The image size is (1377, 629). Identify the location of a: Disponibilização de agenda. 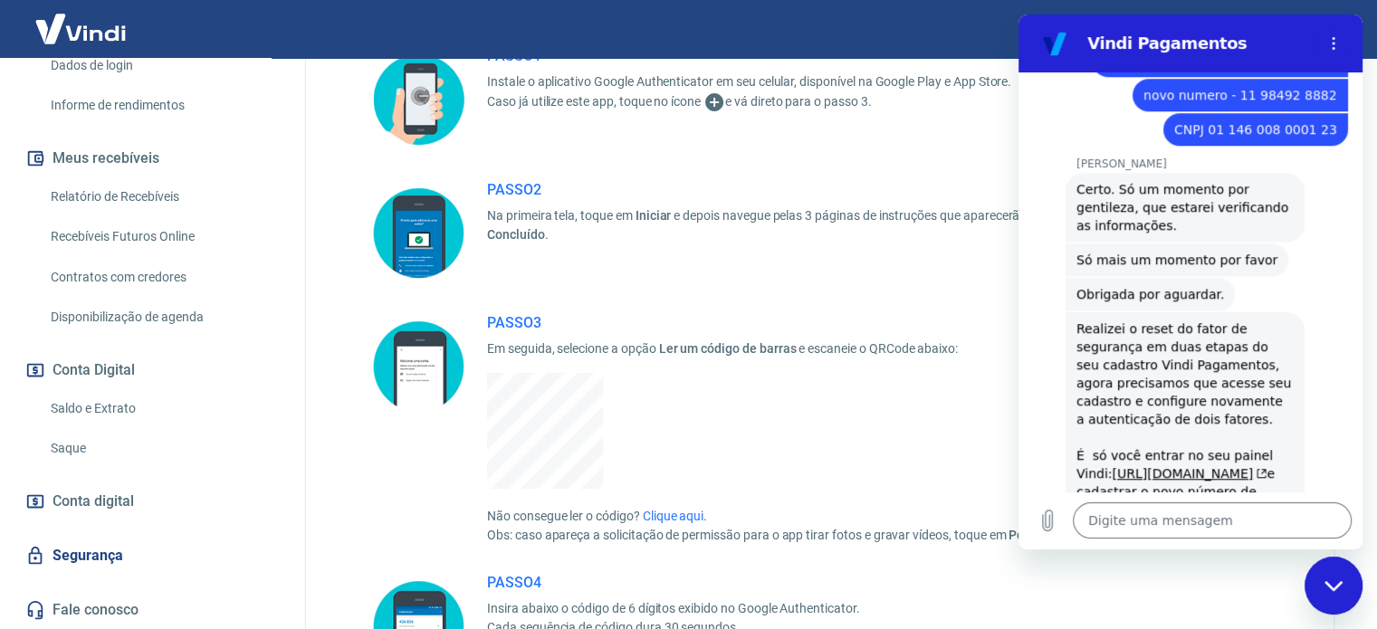
(146, 317).